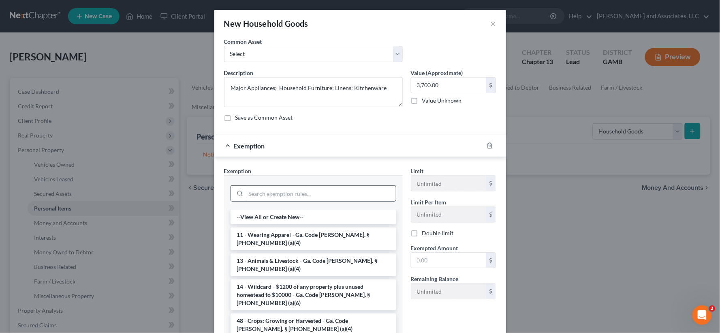 This screenshot has width=720, height=333. What do you see at coordinates (442, 101) in the screenshot?
I see `label: Value Unknown` at bounding box center [442, 101].